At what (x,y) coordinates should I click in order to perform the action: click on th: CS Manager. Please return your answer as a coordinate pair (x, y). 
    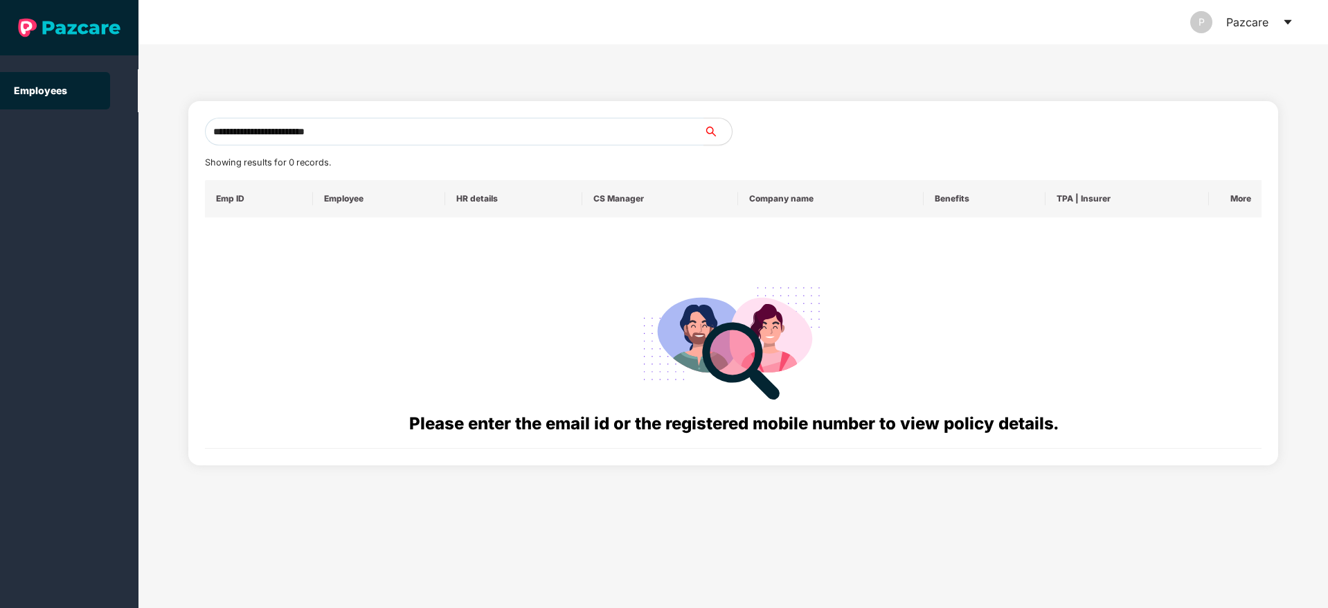
    Looking at the image, I should click on (660, 199).